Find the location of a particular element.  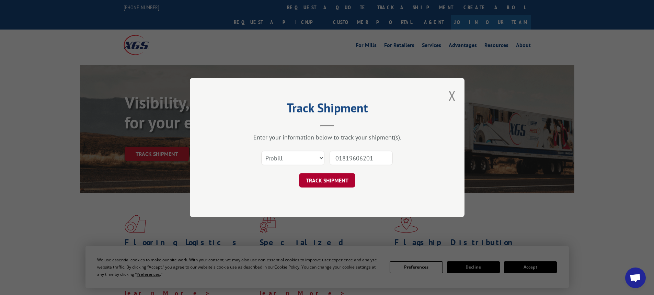

h2: Track Shipment is located at coordinates (327, 109).